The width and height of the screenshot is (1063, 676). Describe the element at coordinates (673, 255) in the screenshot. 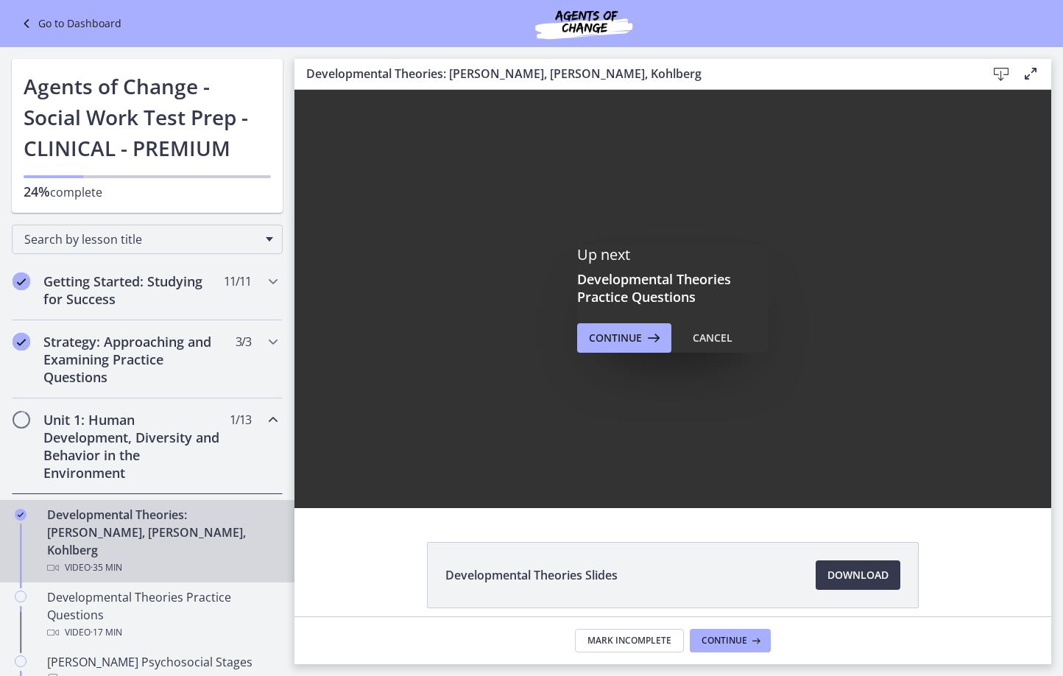

I see `p: Up next` at that location.